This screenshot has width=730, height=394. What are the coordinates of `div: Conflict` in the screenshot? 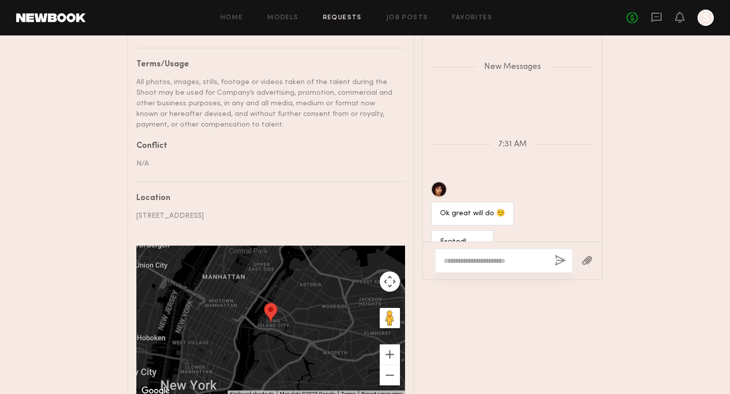 It's located at (267, 146).